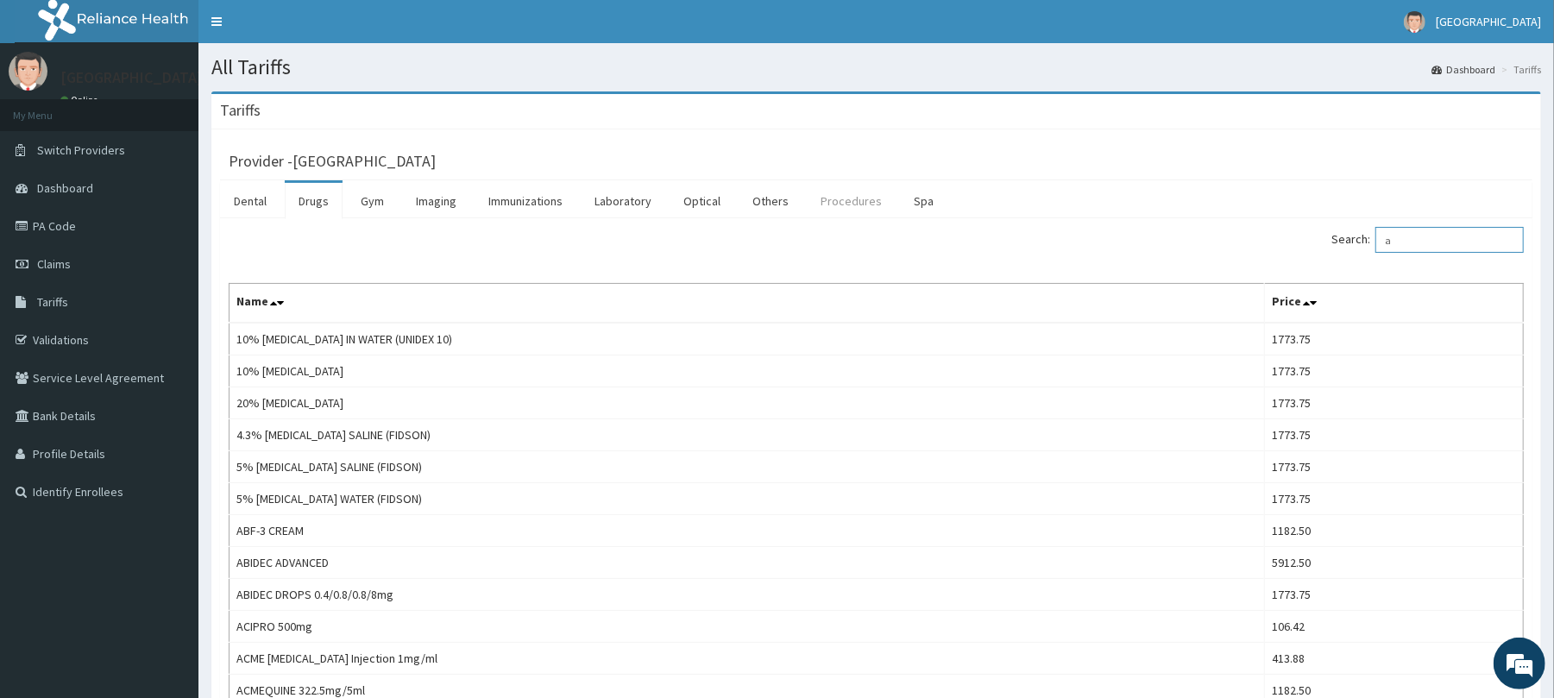 The width and height of the screenshot is (1554, 698). I want to click on span: Claims, so click(53, 264).